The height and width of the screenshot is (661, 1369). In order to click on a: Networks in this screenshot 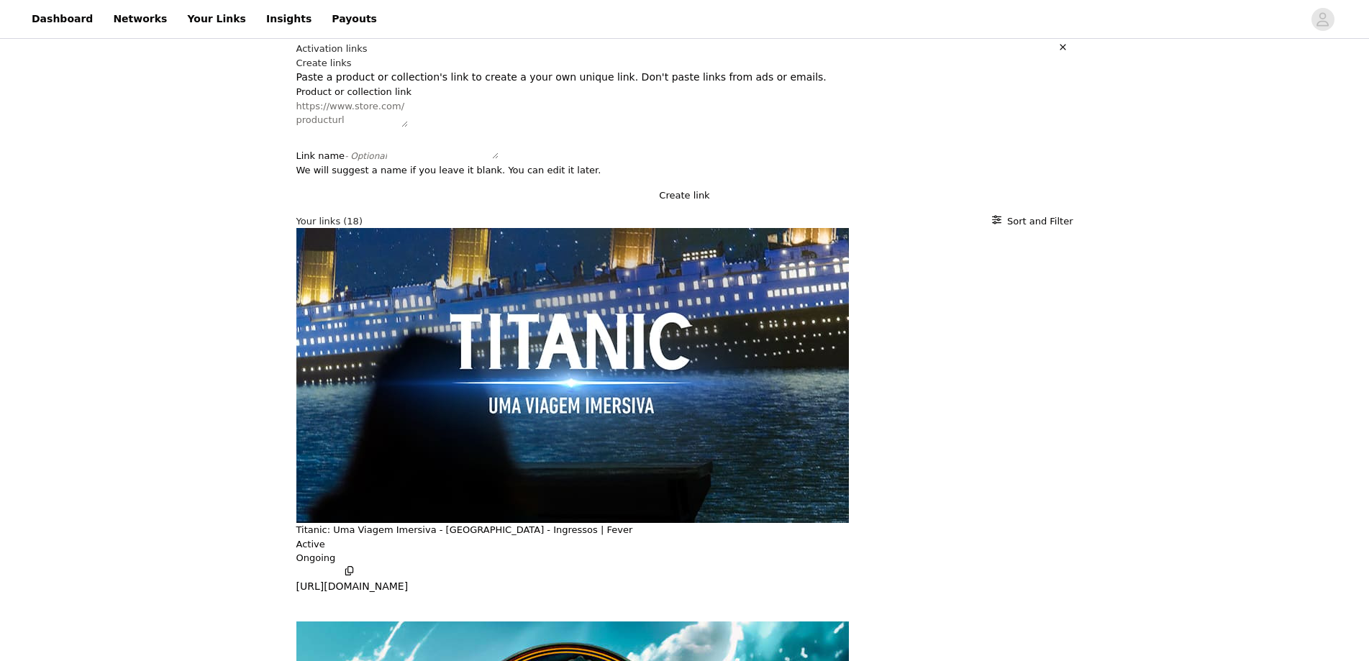, I will do `click(140, 19)`.